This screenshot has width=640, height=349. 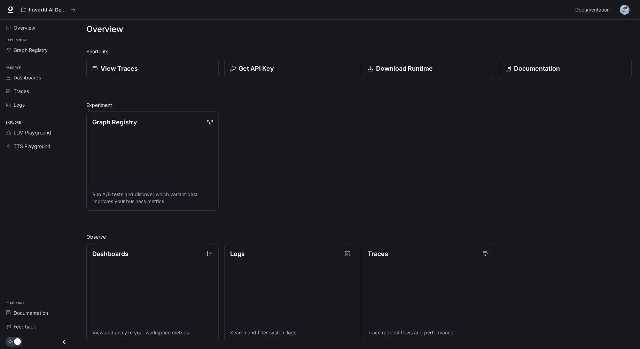 I want to click on a: Graph Registry, so click(x=39, y=50).